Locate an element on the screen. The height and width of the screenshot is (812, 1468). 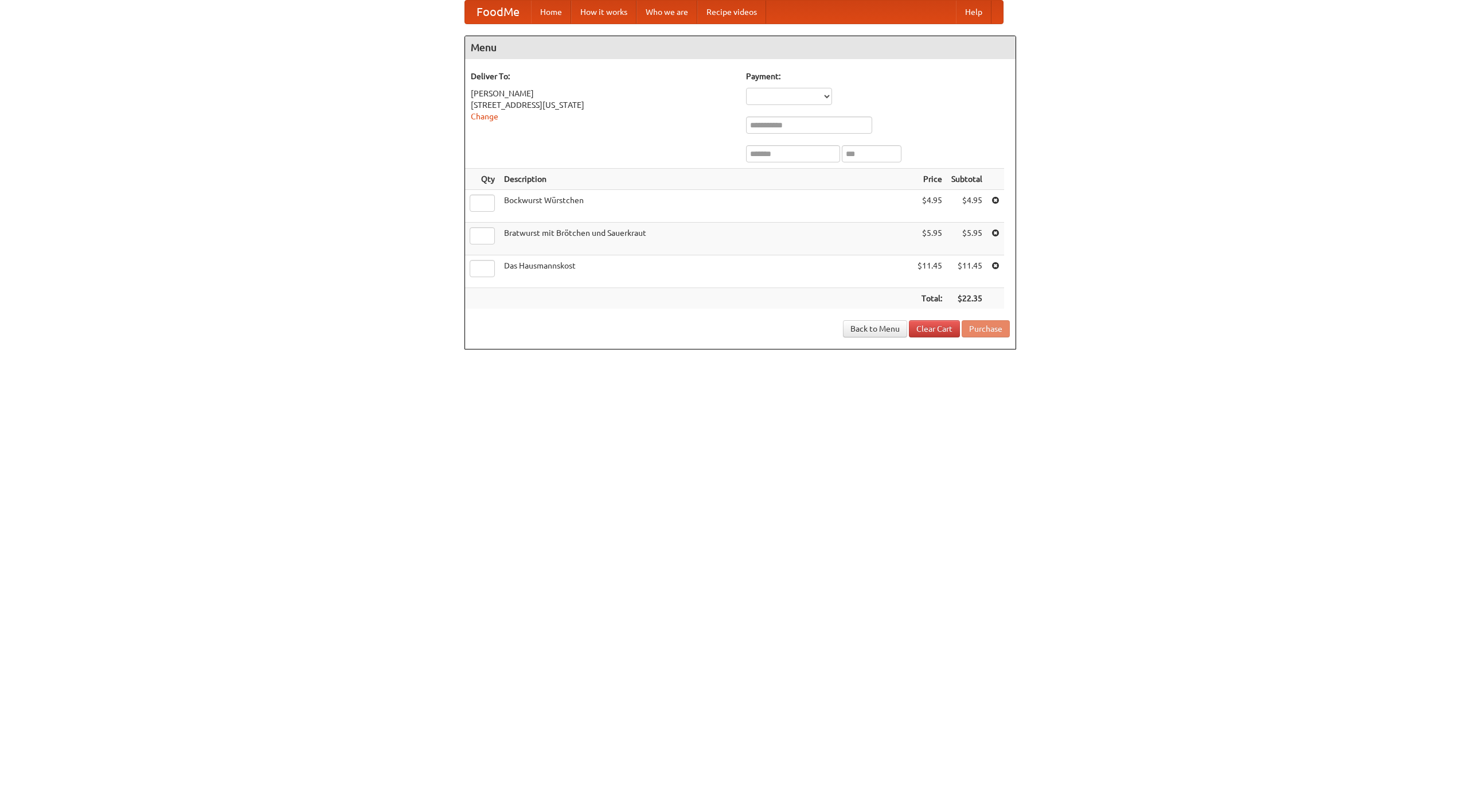
h5: Deliver To: is located at coordinates (602, 77).